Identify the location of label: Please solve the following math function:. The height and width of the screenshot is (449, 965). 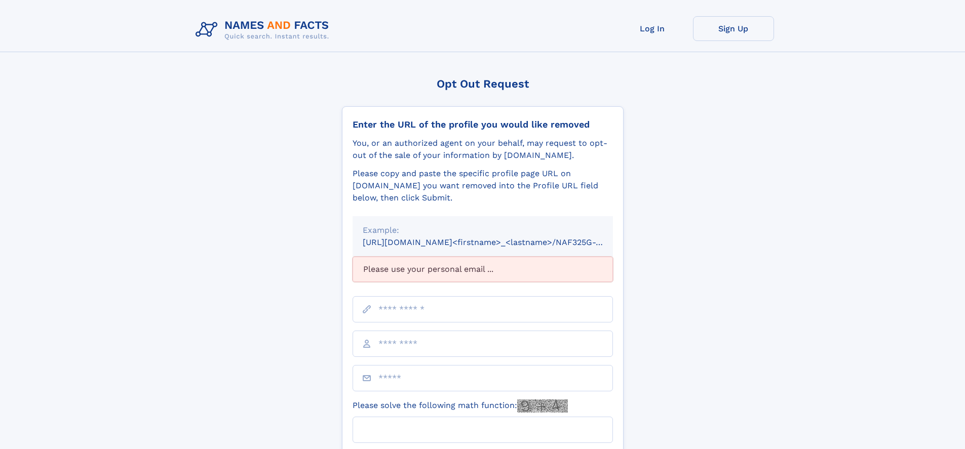
(460, 406).